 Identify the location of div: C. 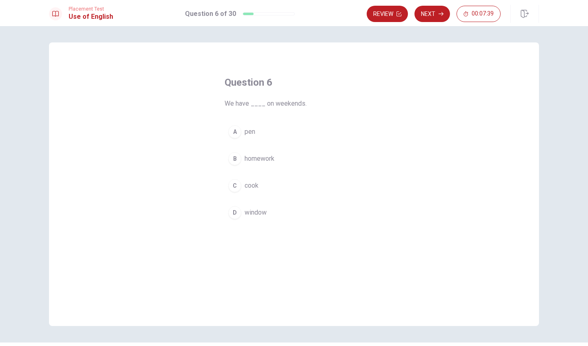
(235, 186).